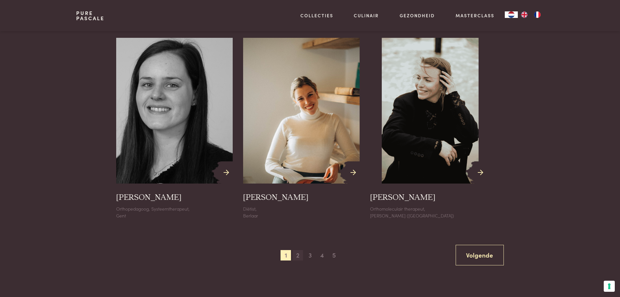  What do you see at coordinates (480, 255) in the screenshot?
I see `a: Volgende` at bounding box center [480, 255].